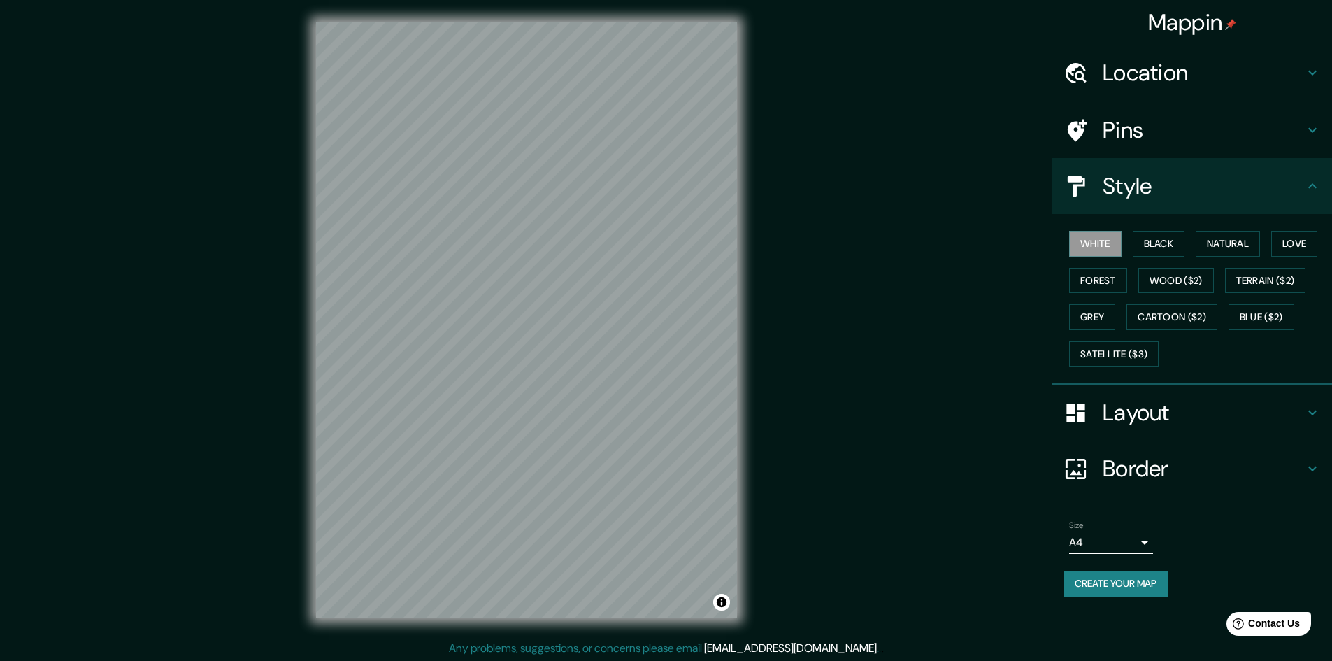  I want to click on div: Location, so click(1192, 73).